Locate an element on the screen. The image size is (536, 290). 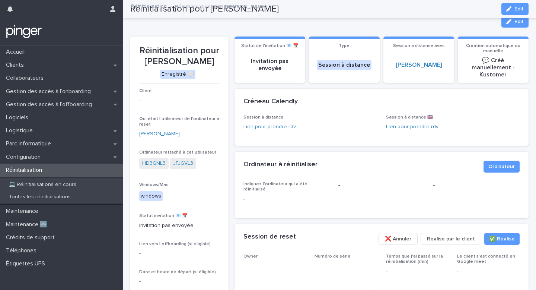
p: Maintenance is located at coordinates (23, 211).